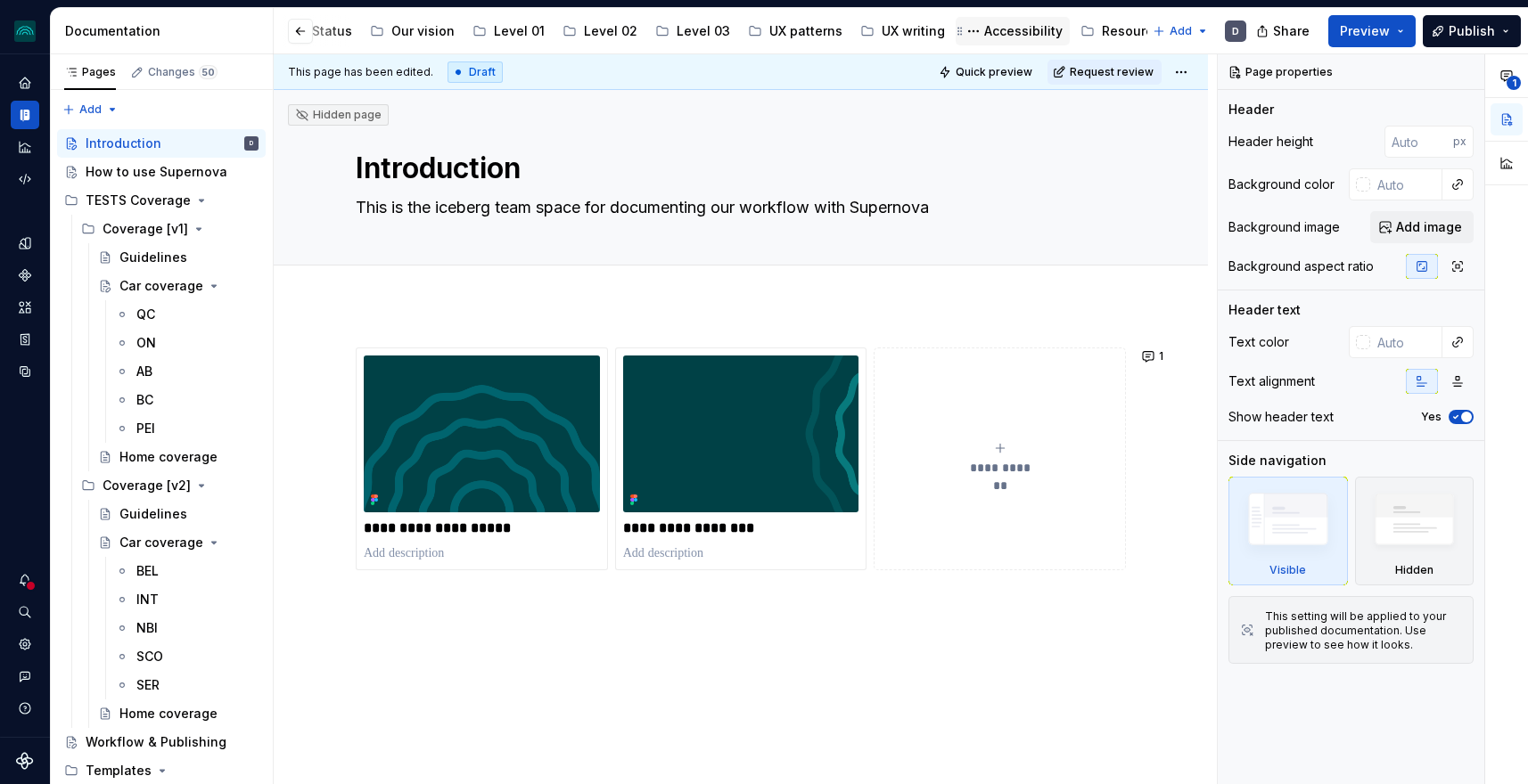 This screenshot has width=1528, height=784. What do you see at coordinates (795, 31) in the screenshot?
I see `a: UX patterns` at bounding box center [795, 31].